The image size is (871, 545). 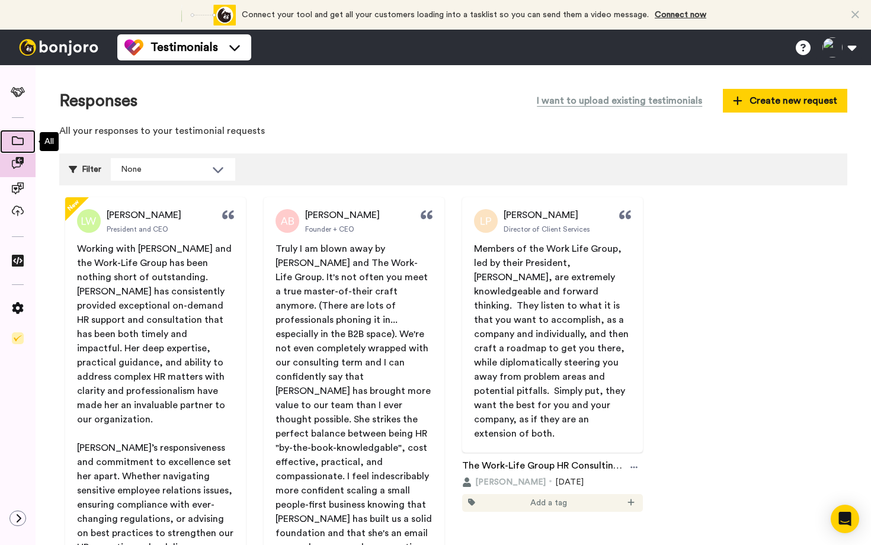 What do you see at coordinates (549, 503) in the screenshot?
I see `span: Add a tag` at bounding box center [549, 503].